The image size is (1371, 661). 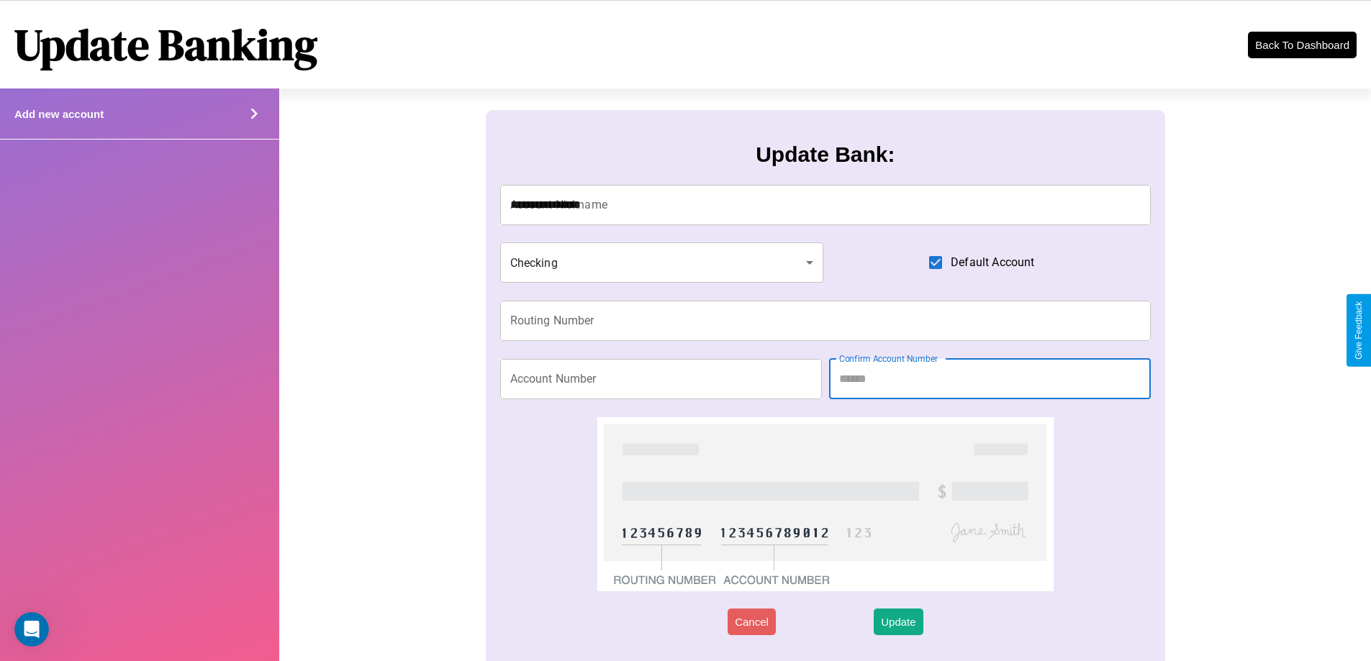 What do you see at coordinates (751, 622) in the screenshot?
I see `button: Cancel` at bounding box center [751, 622].